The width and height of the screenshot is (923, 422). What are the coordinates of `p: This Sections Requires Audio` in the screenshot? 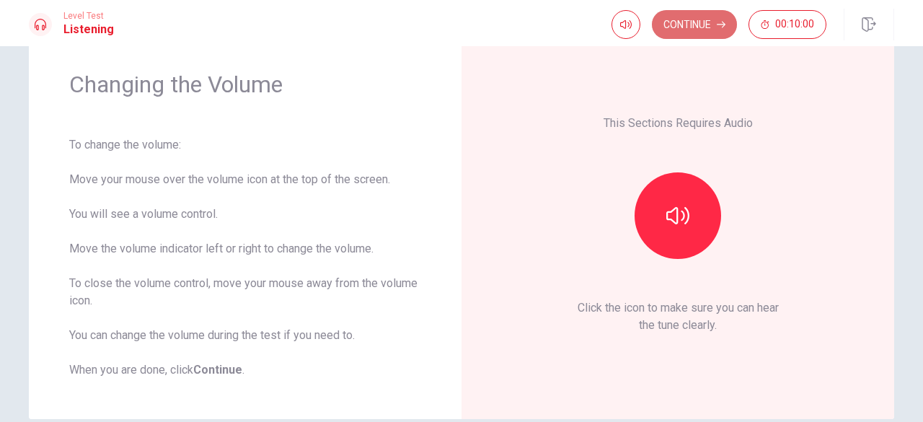 It's located at (678, 123).